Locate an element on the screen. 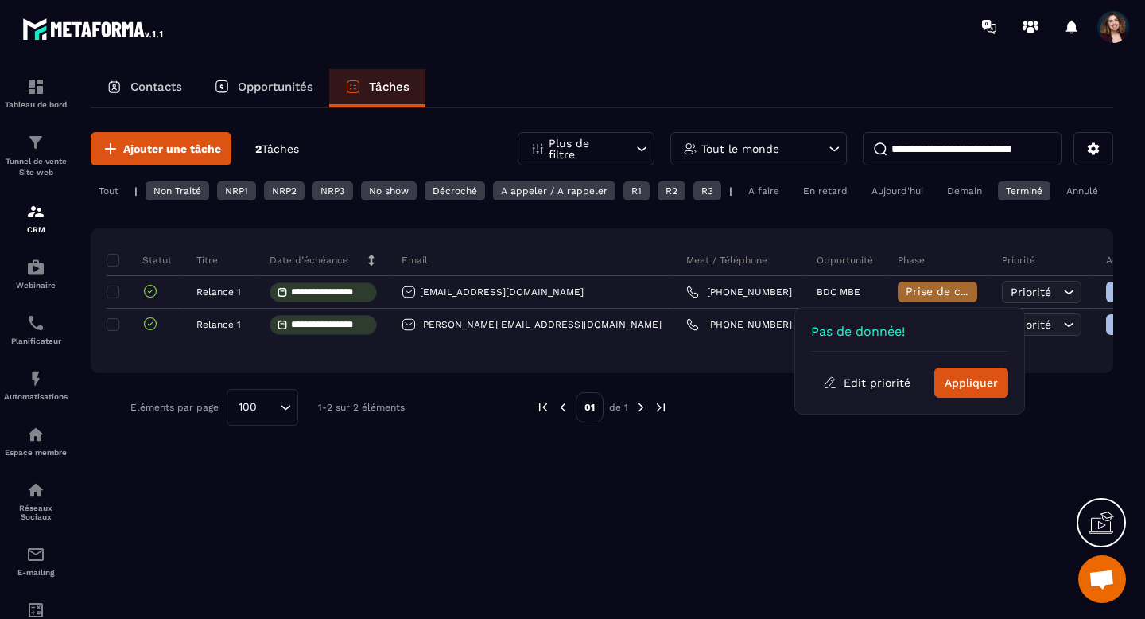  a: emailemailE-mailing is located at coordinates (36, 561).